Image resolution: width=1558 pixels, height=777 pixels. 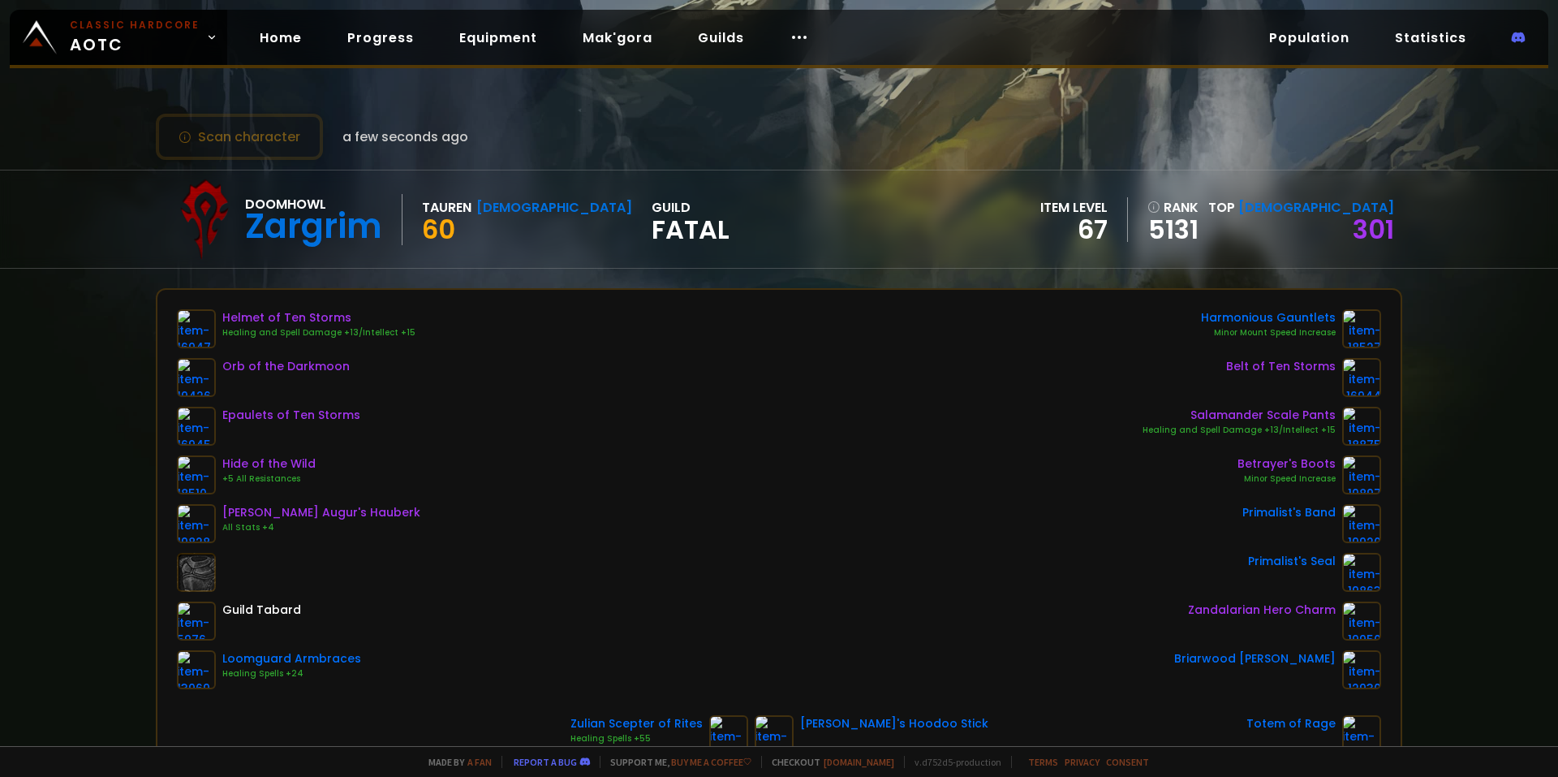 What do you see at coordinates (438, 229) in the screenshot?
I see `span: 60` at bounding box center [438, 229].